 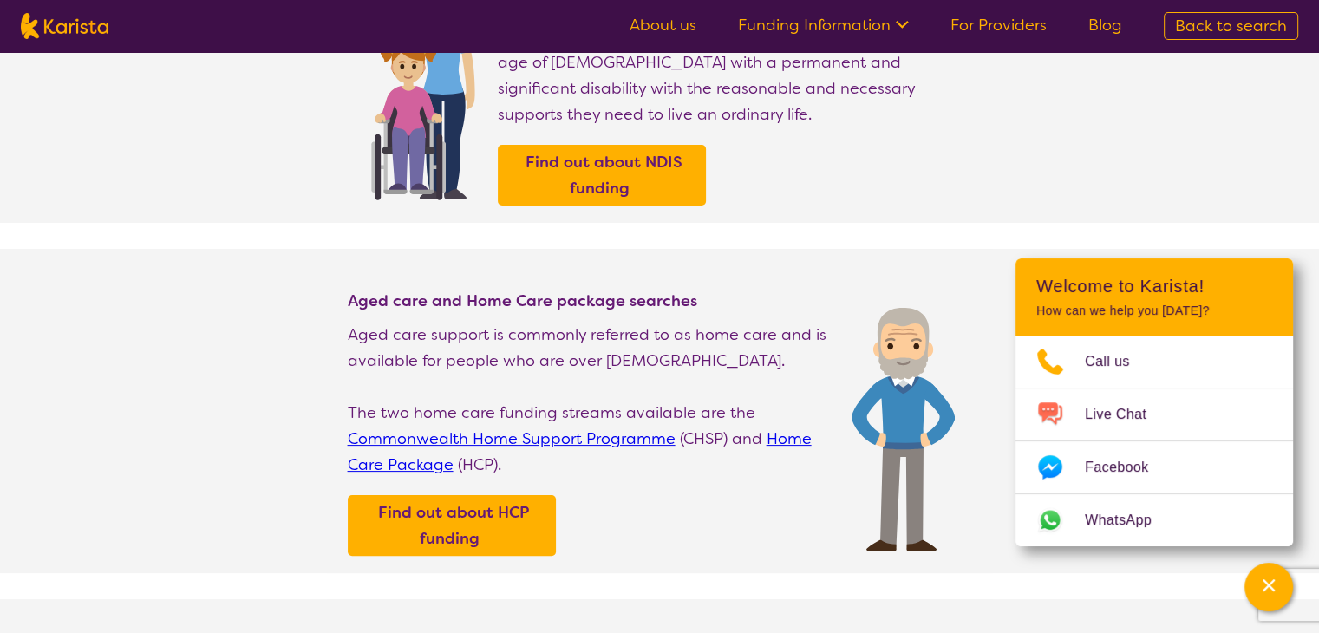 I want to click on p: Aged care support is commonly referred to as home care and is available for people who are over [..., so click(x=591, y=348).